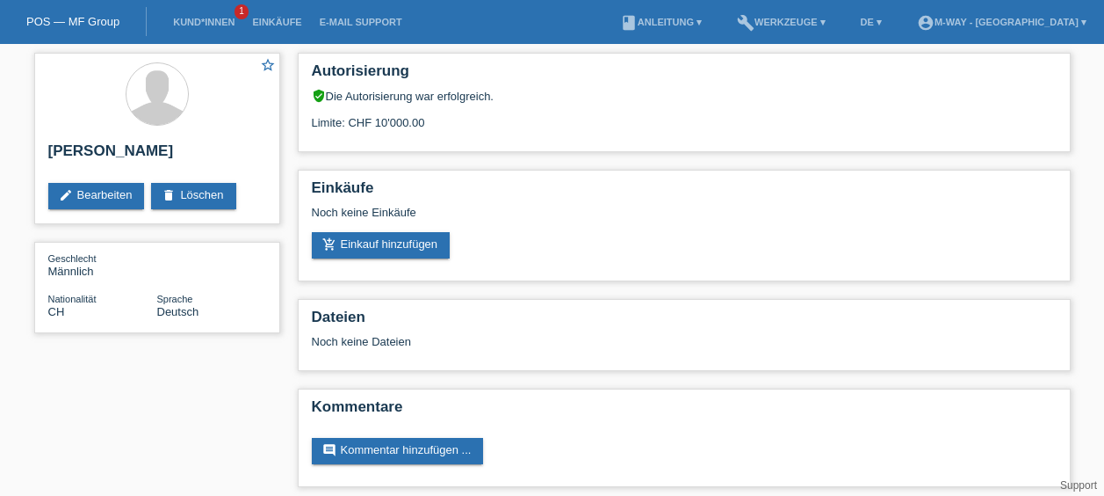 Image resolution: width=1104 pixels, height=496 pixels. Describe the element at coordinates (629, 23) in the screenshot. I see `i: book` at that location.